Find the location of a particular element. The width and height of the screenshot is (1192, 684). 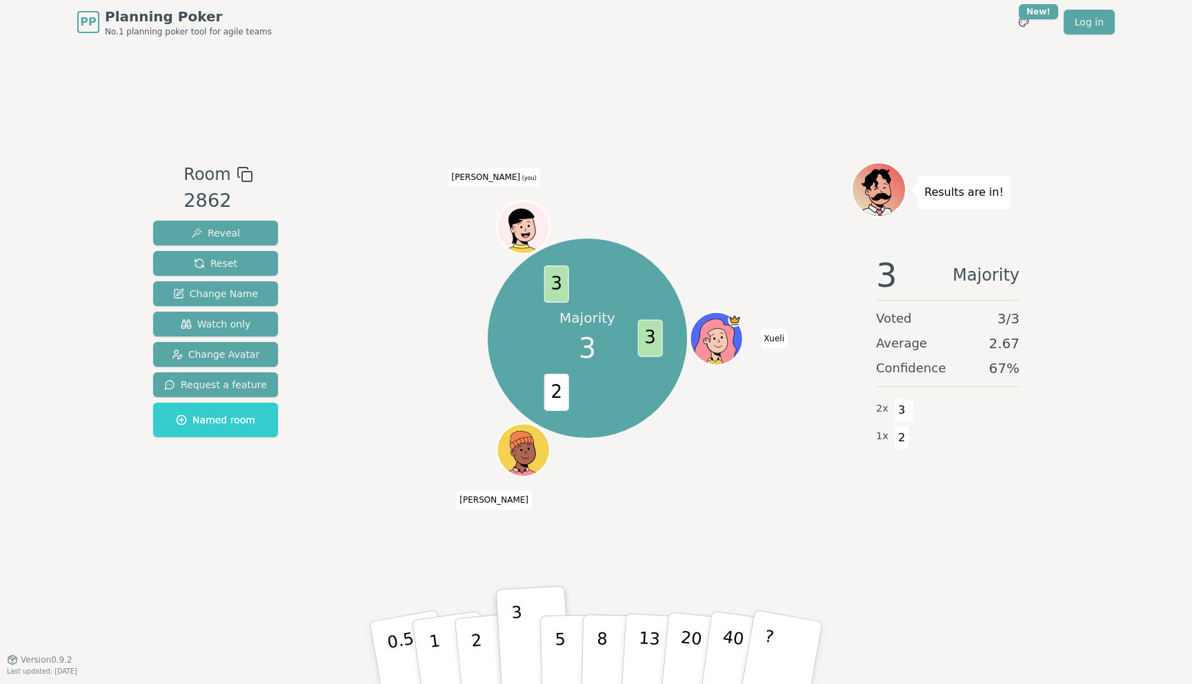

button: Change Name is located at coordinates (215, 294).